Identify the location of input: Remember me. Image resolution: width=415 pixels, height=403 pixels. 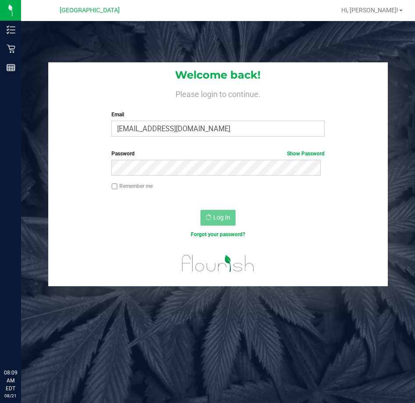
(114, 186).